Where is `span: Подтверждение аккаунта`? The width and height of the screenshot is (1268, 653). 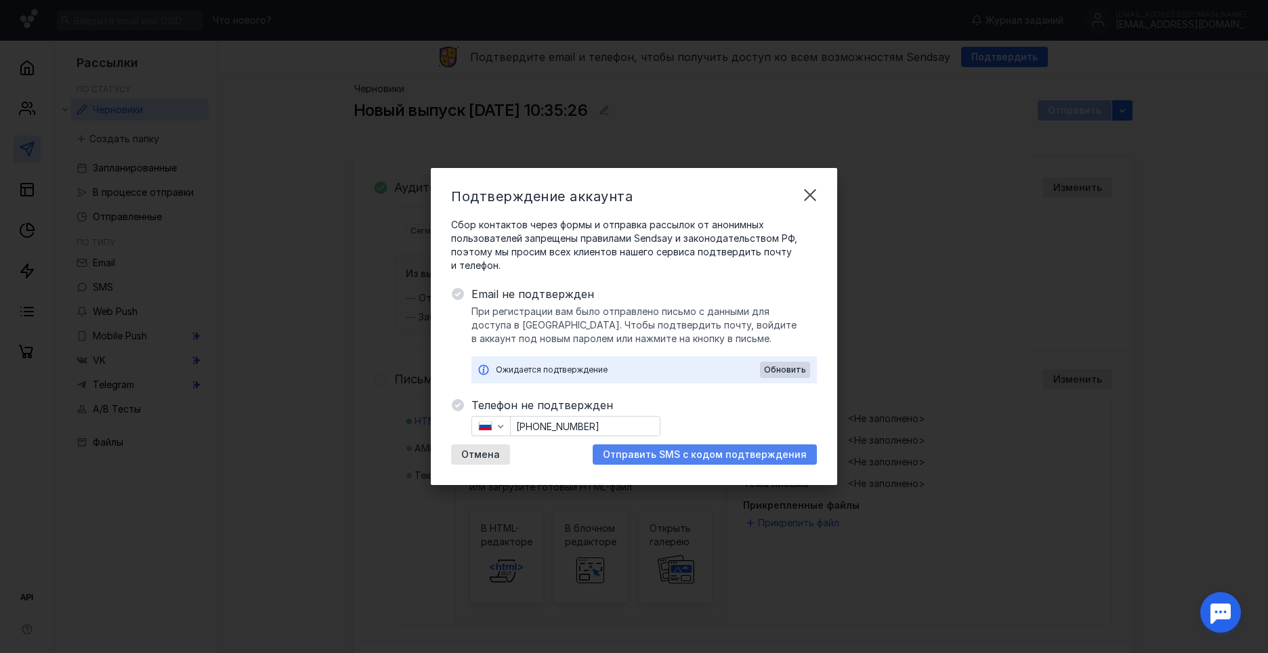 span: Подтверждение аккаунта is located at coordinates (542, 196).